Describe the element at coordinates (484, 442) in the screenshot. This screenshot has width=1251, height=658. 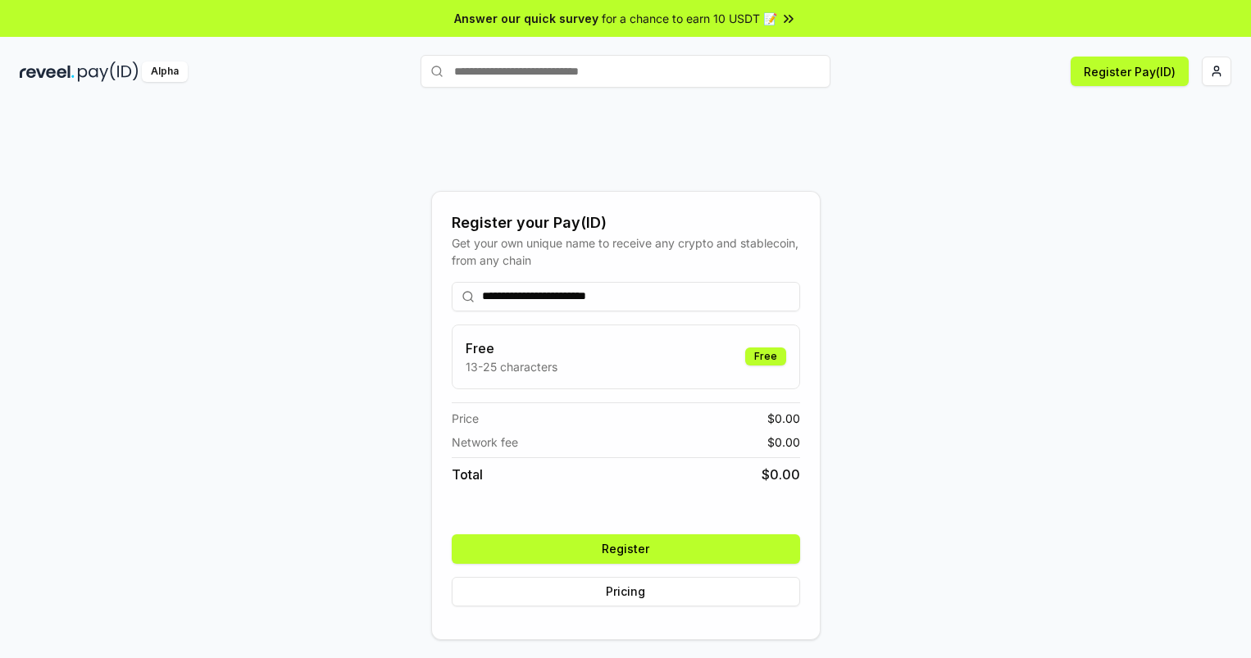
I see `span: Network fee` at that location.